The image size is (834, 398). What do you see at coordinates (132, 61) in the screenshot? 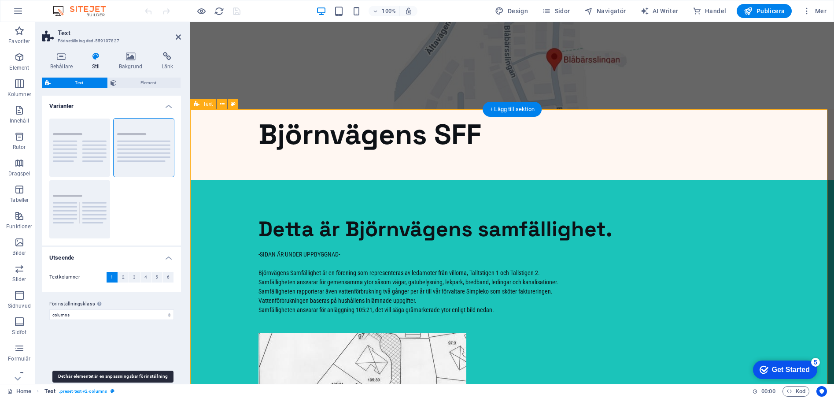
I see `h4: Bakgrund` at bounding box center [132, 61].